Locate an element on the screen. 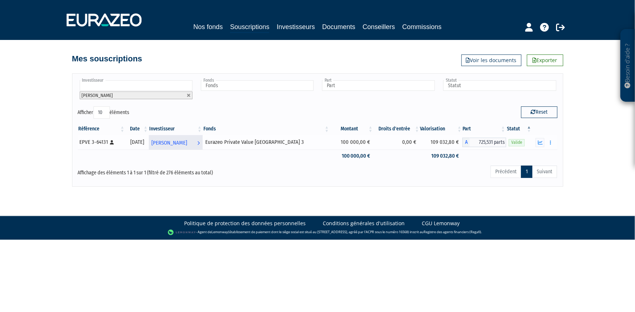  a: Commissions is located at coordinates (422, 27).